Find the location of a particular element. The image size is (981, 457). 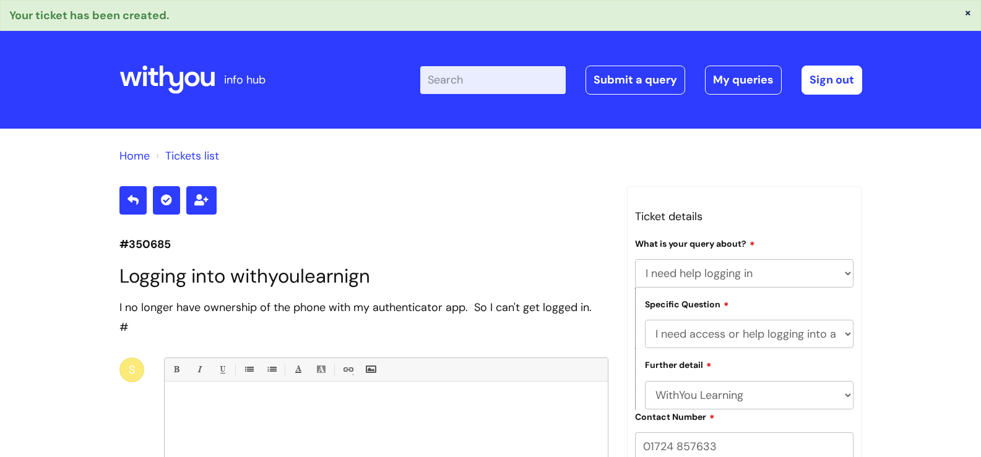

a: Submit a query is located at coordinates (635, 80).